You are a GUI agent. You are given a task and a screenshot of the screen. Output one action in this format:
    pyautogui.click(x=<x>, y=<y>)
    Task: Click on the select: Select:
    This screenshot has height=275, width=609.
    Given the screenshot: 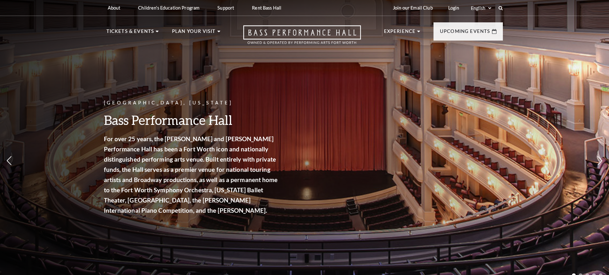 What is the action you would take?
    pyautogui.click(x=481, y=8)
    